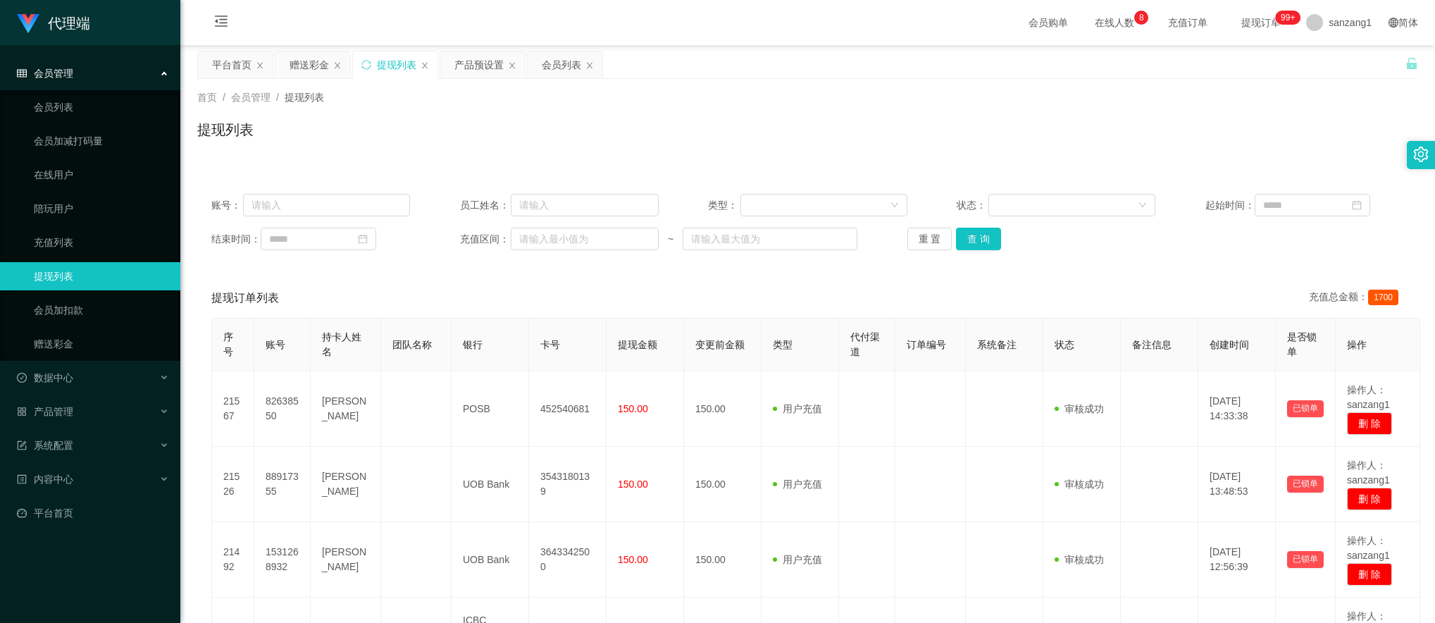 The height and width of the screenshot is (623, 1435). Describe the element at coordinates (22, 378) in the screenshot. I see `i: 图标: check-circle-o` at that location.